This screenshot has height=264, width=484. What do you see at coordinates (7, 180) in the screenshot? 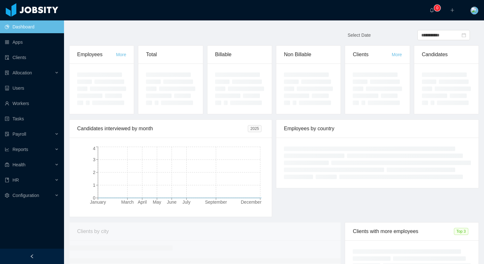
I see `i: icon: book` at bounding box center [7, 180].